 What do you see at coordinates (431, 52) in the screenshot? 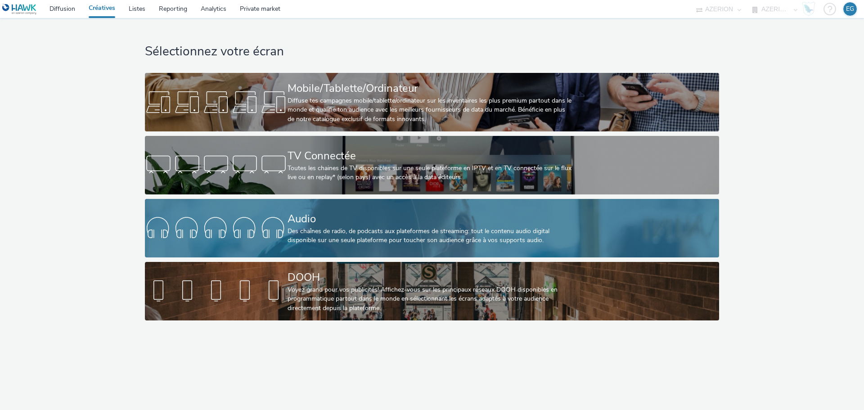
I see `h1: Sélectionnez votre écran` at bounding box center [431, 52].